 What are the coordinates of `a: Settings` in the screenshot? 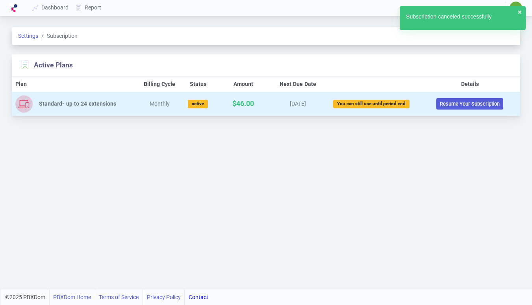 It's located at (28, 36).